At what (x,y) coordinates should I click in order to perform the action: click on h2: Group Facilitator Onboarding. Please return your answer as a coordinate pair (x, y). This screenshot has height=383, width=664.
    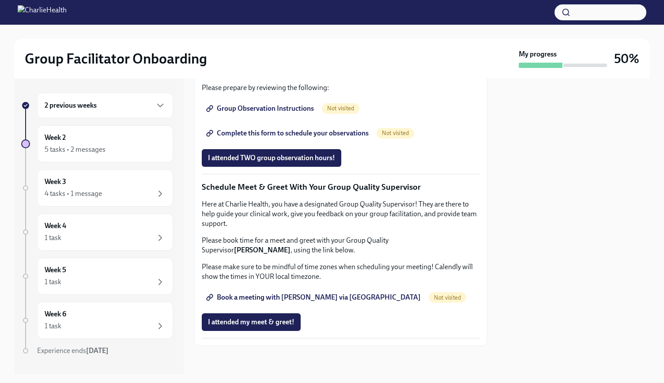
    Looking at the image, I should click on (116, 59).